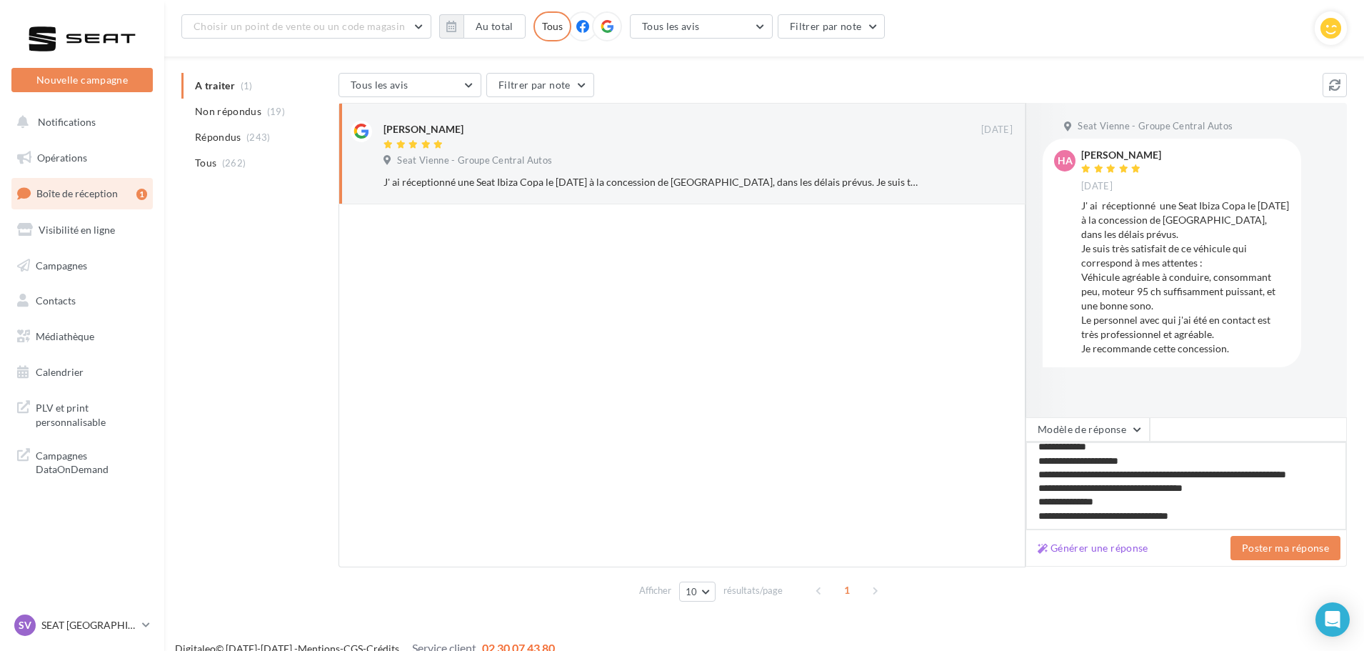  What do you see at coordinates (1065, 161) in the screenshot?
I see `span: HA` at bounding box center [1065, 161].